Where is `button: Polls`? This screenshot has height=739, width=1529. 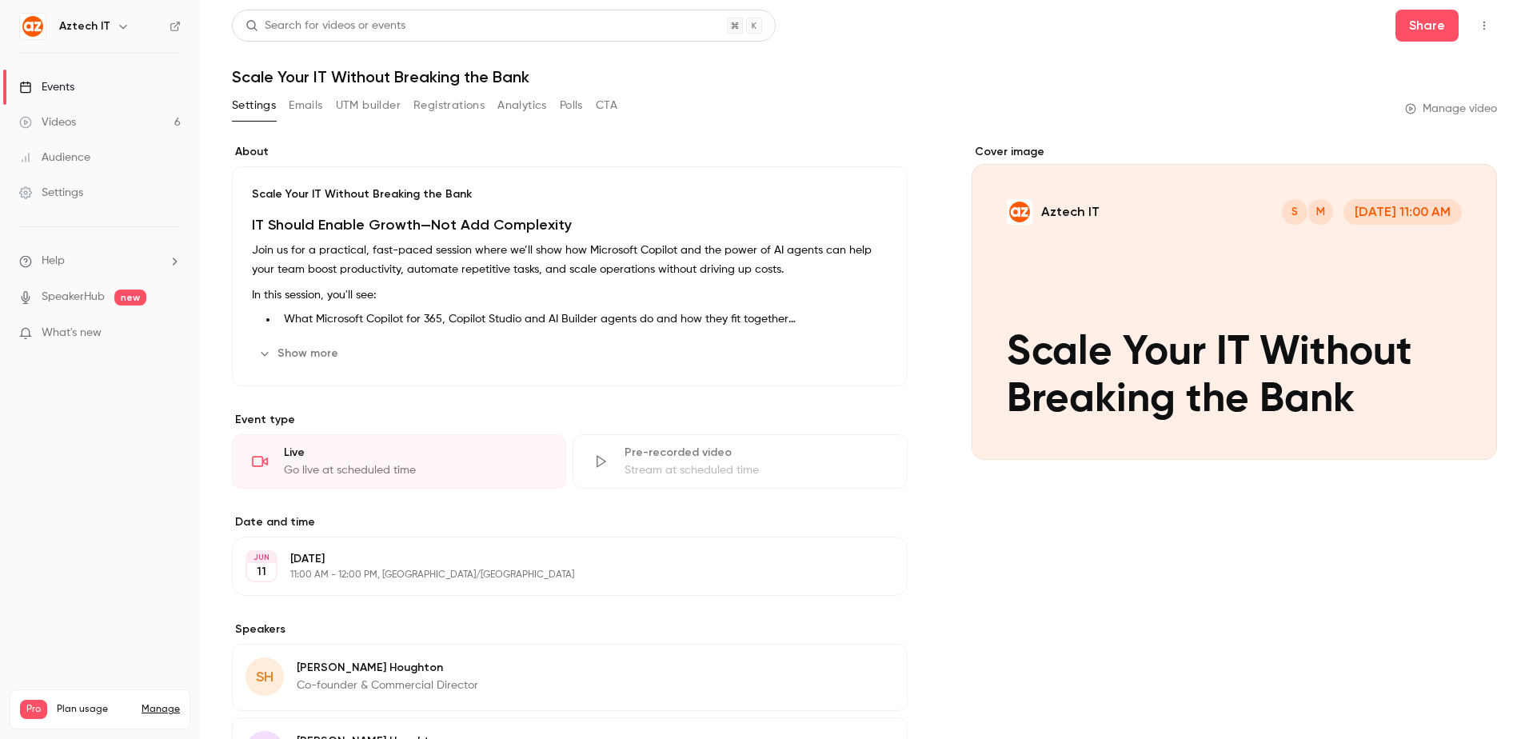 button: Polls is located at coordinates (571, 106).